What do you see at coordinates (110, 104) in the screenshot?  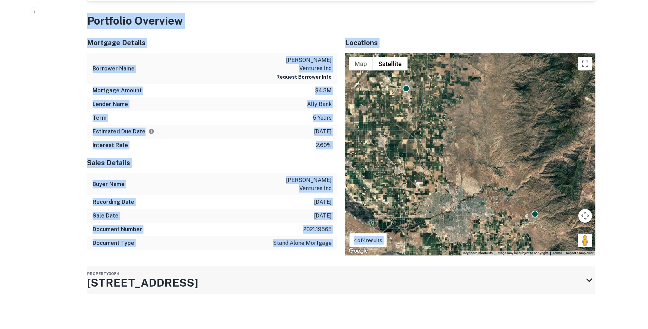 I see `h6: Lender Name` at bounding box center [110, 104].